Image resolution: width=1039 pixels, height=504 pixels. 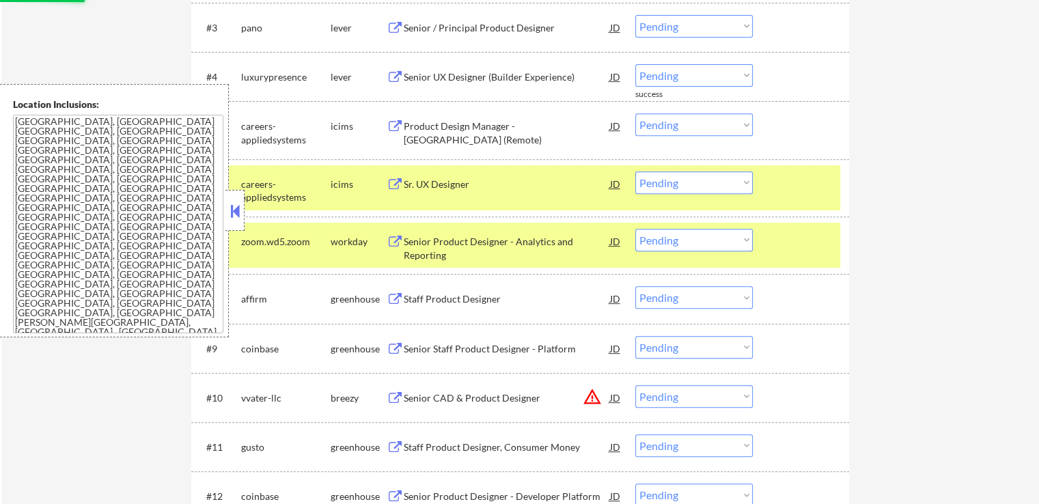 I want to click on div: Sr. UX Designer, so click(x=507, y=184).